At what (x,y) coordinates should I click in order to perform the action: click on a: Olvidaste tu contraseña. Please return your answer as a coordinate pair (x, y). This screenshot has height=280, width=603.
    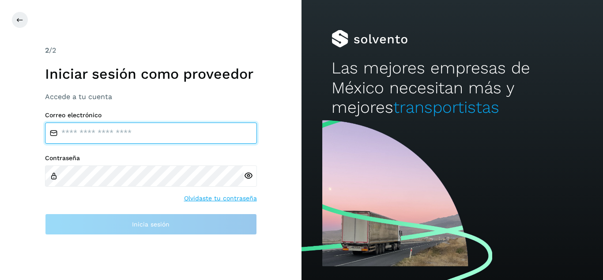
    Looking at the image, I should click on (220, 198).